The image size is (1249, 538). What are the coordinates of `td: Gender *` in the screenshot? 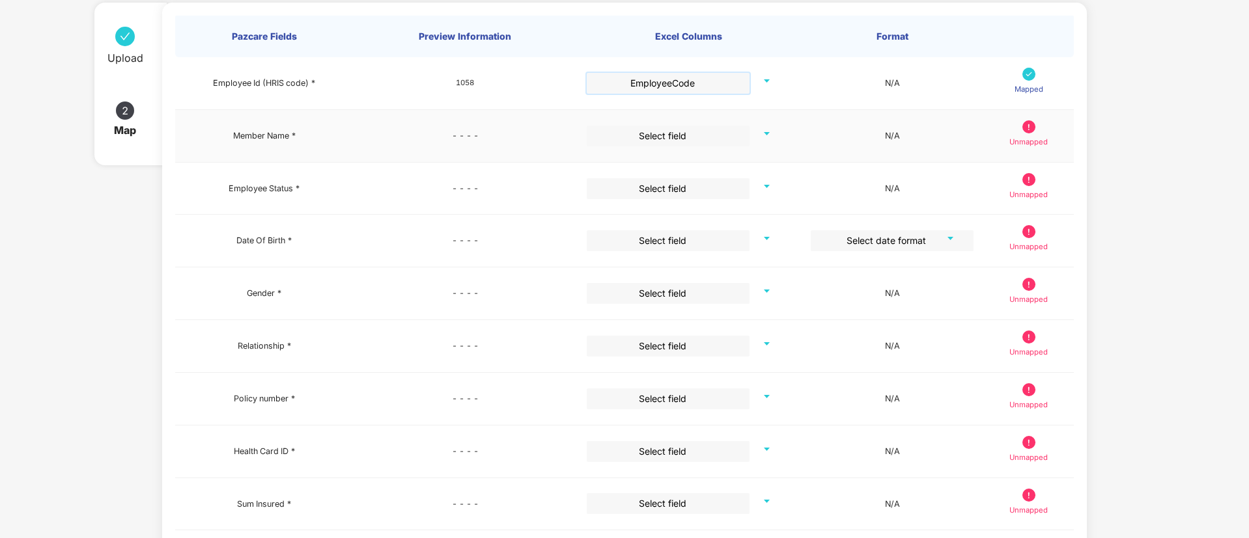 It's located at (264, 294).